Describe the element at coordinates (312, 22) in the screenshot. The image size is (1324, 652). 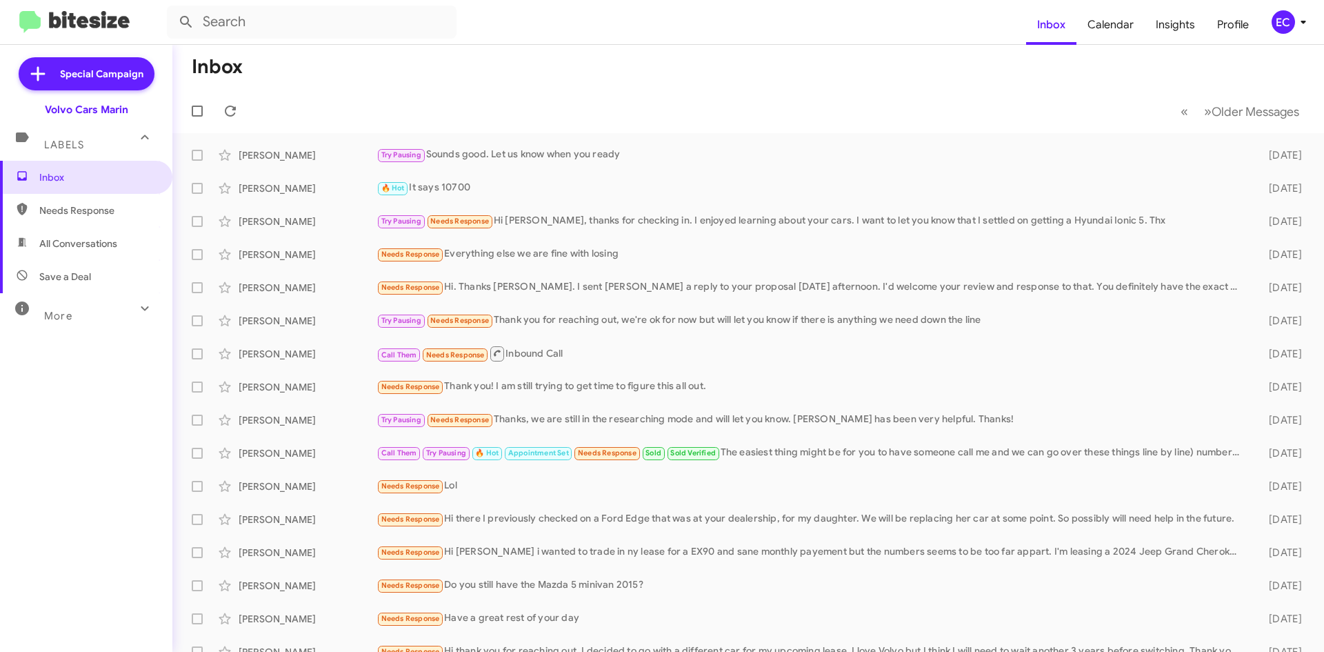
I see `input: Search` at that location.